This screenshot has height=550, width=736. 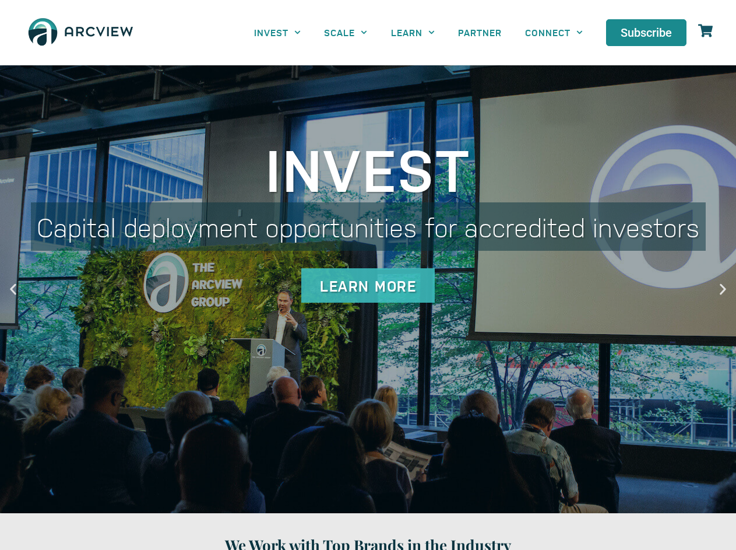 What do you see at coordinates (647, 33) in the screenshot?
I see `span: Subscribe` at bounding box center [647, 33].